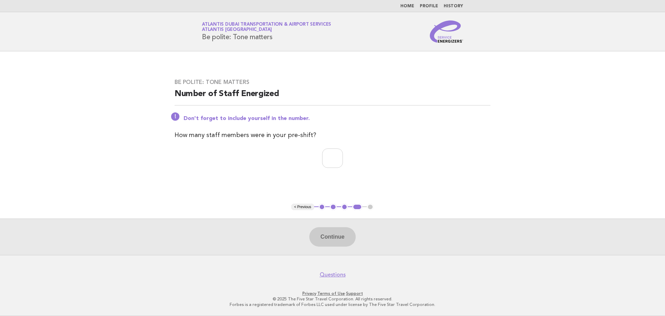  I want to click on button: 4, so click(357, 207).